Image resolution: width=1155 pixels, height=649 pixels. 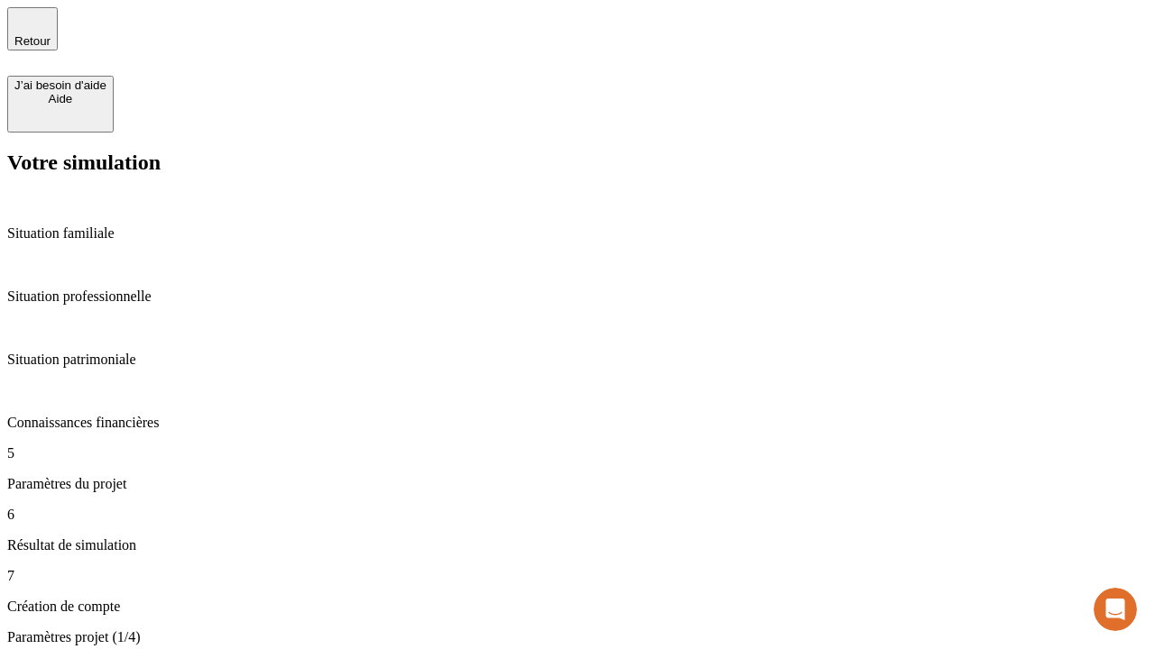 What do you see at coordinates (60, 104) in the screenshot?
I see `button: J’ai besoin d'aideAide` at bounding box center [60, 104].